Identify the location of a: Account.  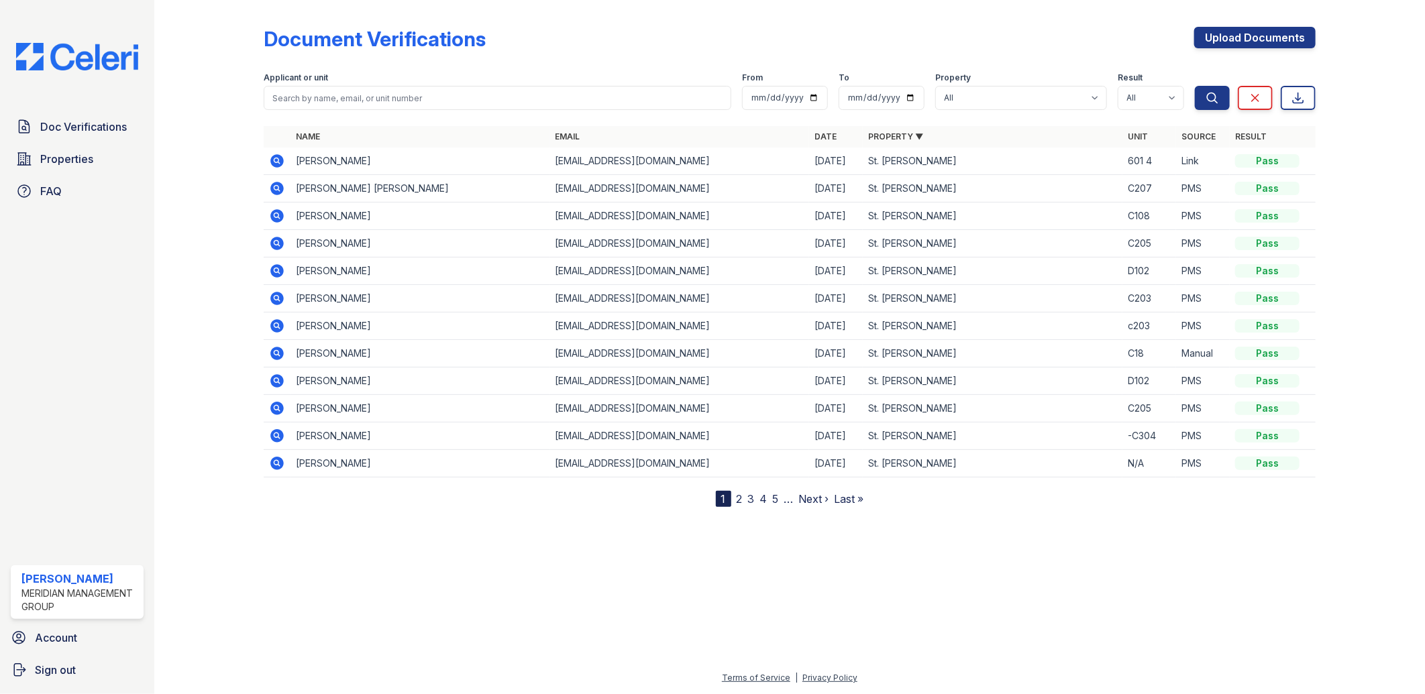
(77, 638).